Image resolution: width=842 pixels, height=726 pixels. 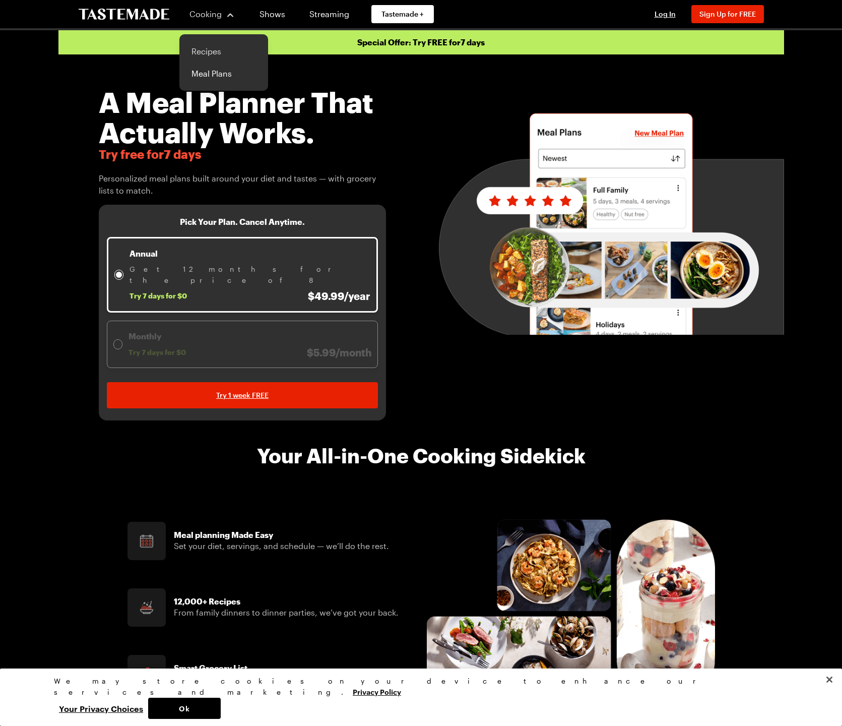 I want to click on a: To Tastemade Home Page, so click(x=124, y=14).